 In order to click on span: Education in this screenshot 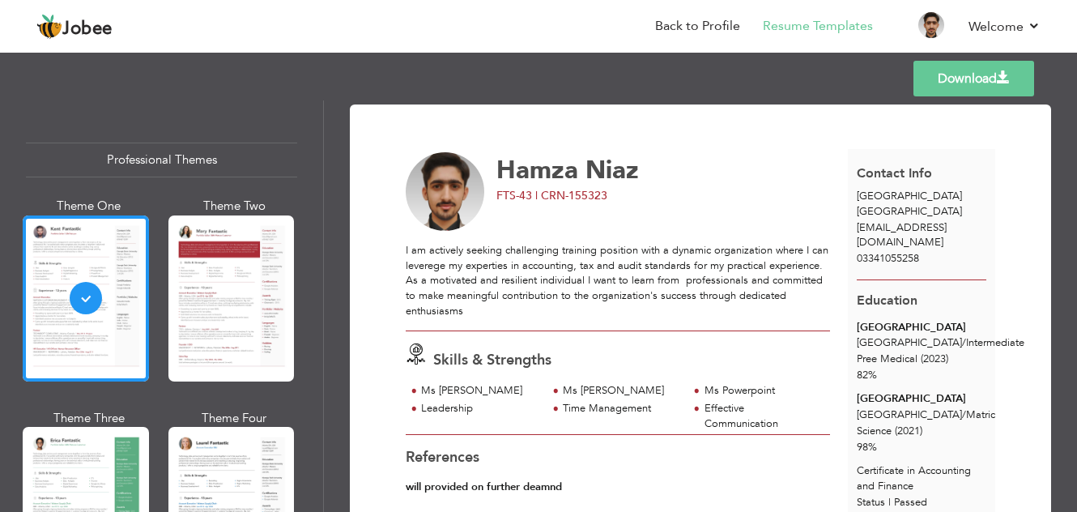, I will do `click(887, 300)`.